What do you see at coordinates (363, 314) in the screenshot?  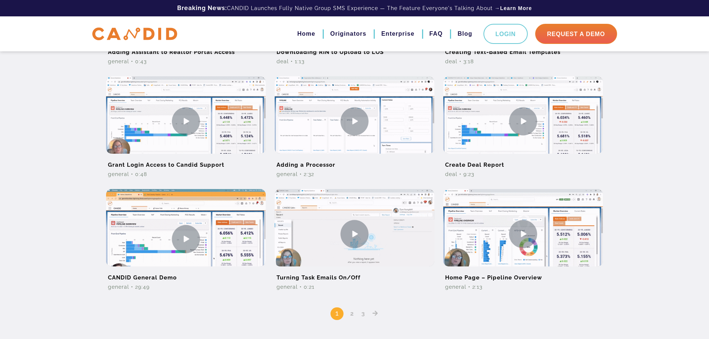 I see `a: 3` at bounding box center [363, 314].